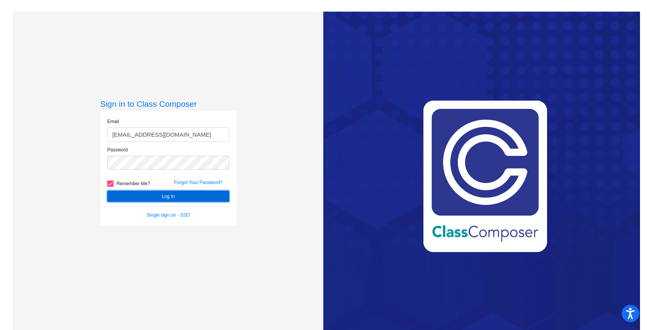 Image resolution: width=647 pixels, height=330 pixels. Describe the element at coordinates (117, 150) in the screenshot. I see `label: Password` at that location.